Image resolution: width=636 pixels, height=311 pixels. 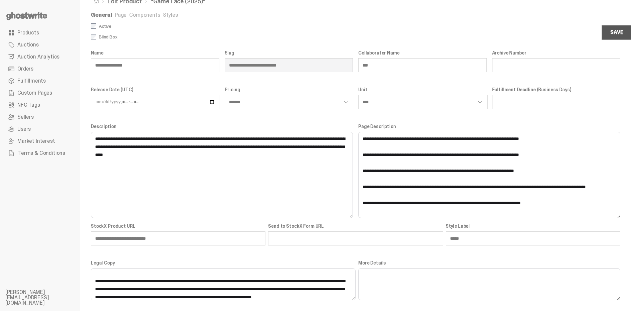 I want to click on a: General, so click(x=102, y=15).